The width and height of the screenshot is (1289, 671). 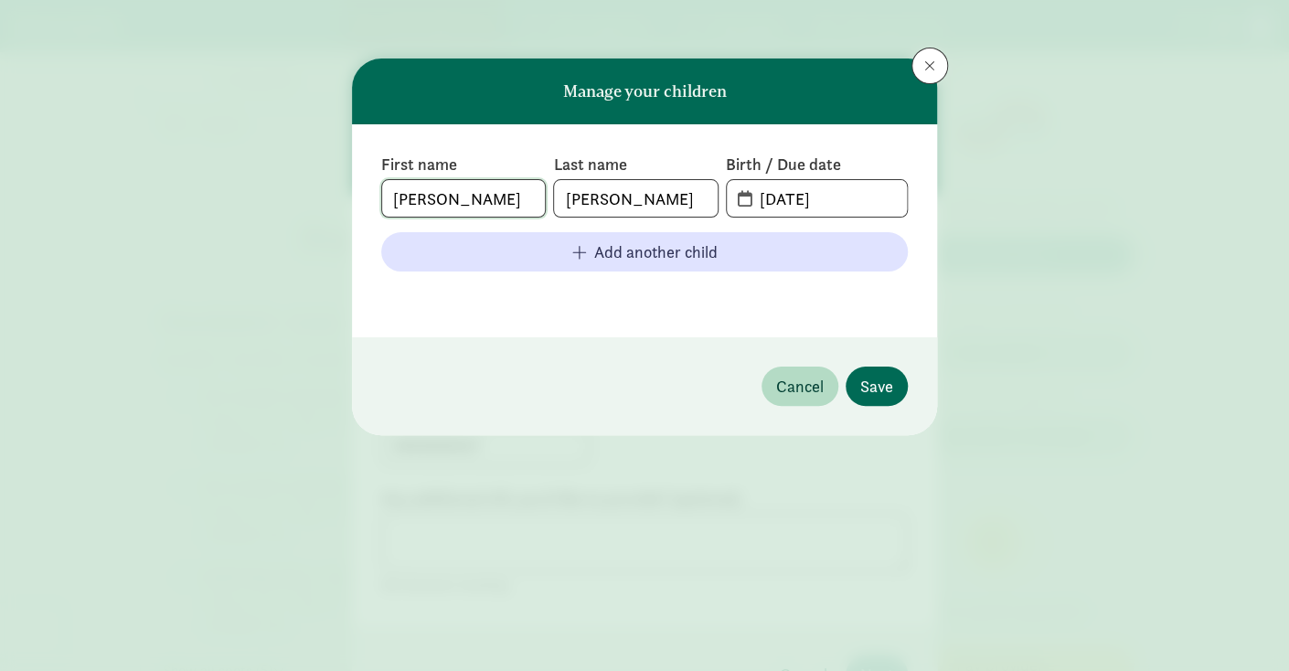 I want to click on input: MM-DD-YYYY, so click(x=827, y=198).